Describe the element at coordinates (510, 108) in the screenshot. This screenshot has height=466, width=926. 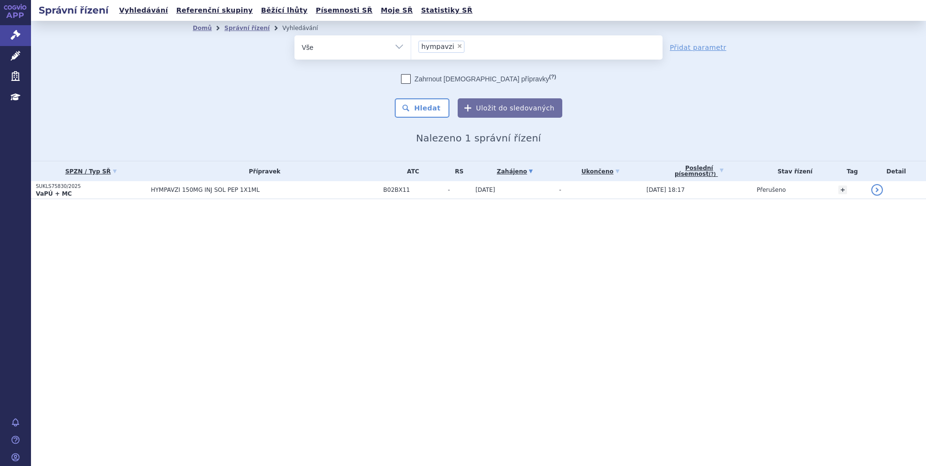
I see `button: Uložit do sledovaných` at that location.